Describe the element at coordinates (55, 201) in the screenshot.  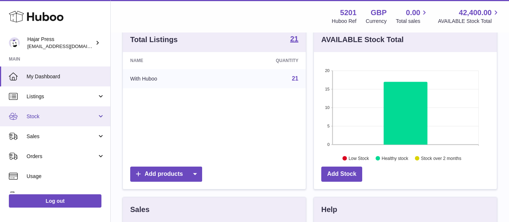
I see `a: Log out` at that location.